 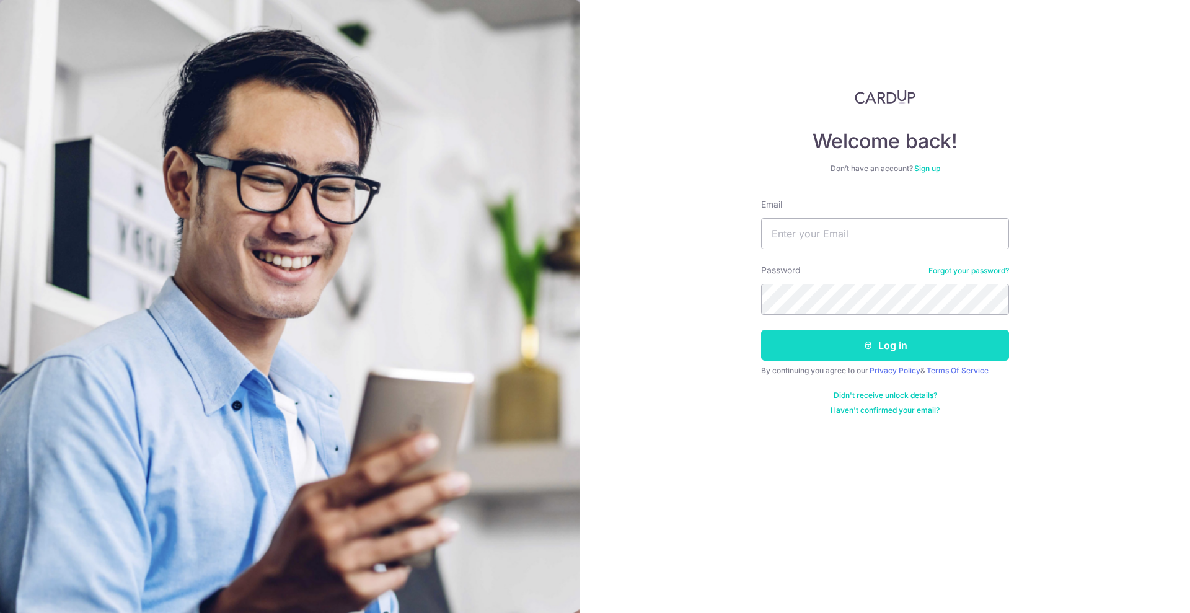 I want to click on div: Don’t have an account?, so click(x=885, y=169).